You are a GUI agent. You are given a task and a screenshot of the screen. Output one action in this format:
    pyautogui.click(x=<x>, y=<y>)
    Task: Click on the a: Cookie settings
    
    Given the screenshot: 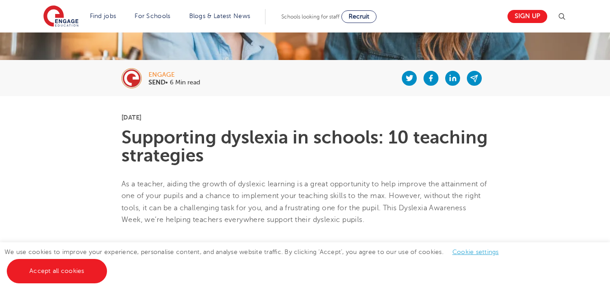 What is the action you would take?
    pyautogui.click(x=475, y=252)
    